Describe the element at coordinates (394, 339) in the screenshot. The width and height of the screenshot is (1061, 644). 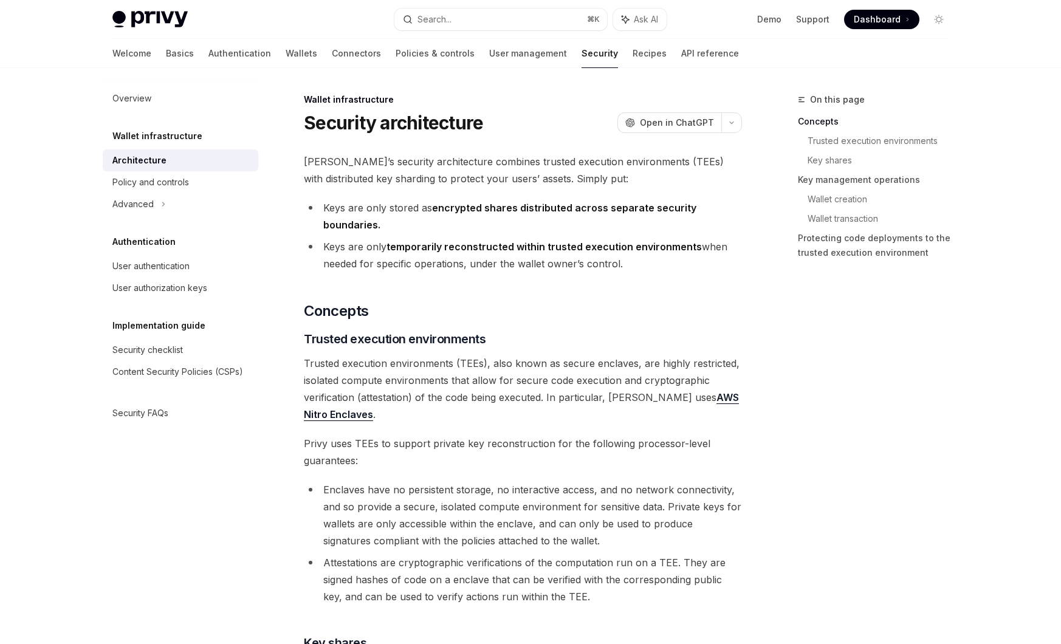
I see `span: Trusted execution environments` at that location.